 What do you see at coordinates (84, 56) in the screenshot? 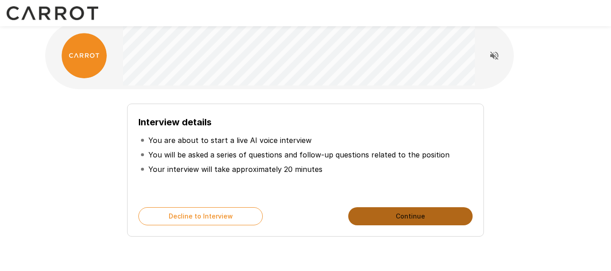
I see `img: carrot_logo.png` at bounding box center [84, 56].